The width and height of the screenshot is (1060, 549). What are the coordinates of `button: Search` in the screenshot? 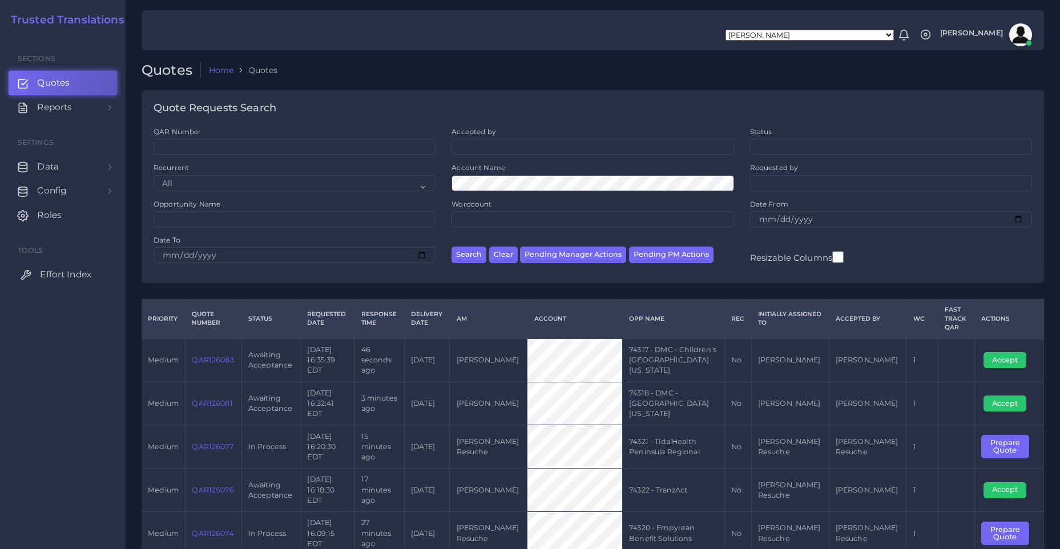 It's located at (469, 255).